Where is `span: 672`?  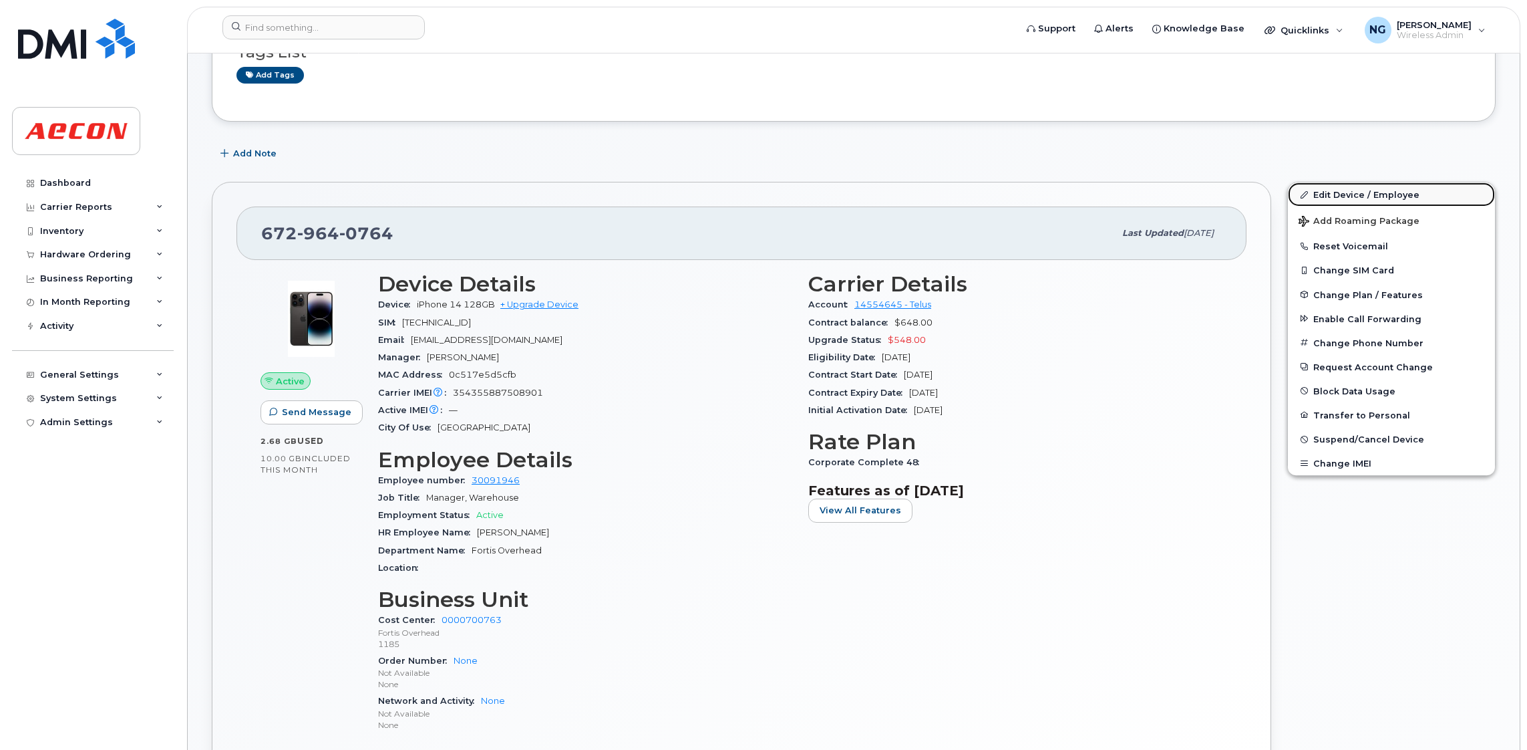
span: 672 is located at coordinates (327, 233).